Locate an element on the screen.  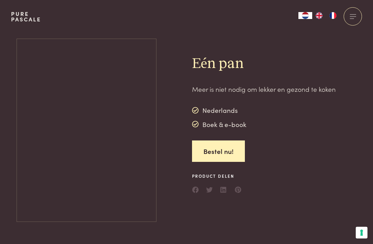
span: Product delen is located at coordinates (217, 176).